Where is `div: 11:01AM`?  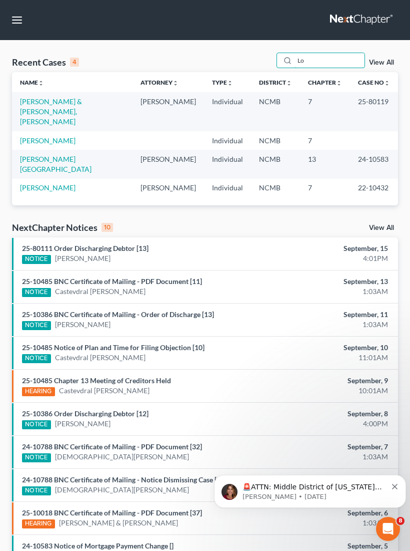
div: 11:01AM is located at coordinates (330, 357).